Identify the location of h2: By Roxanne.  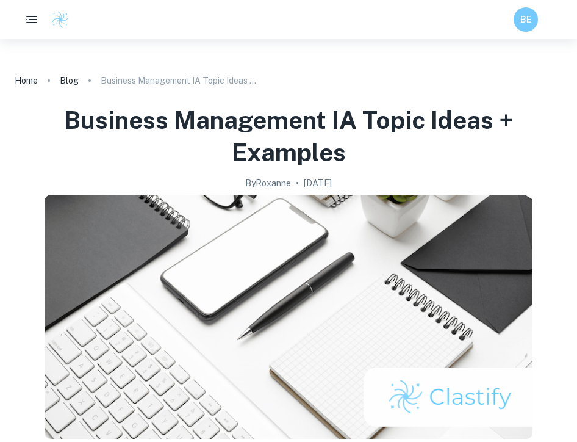
(268, 183).